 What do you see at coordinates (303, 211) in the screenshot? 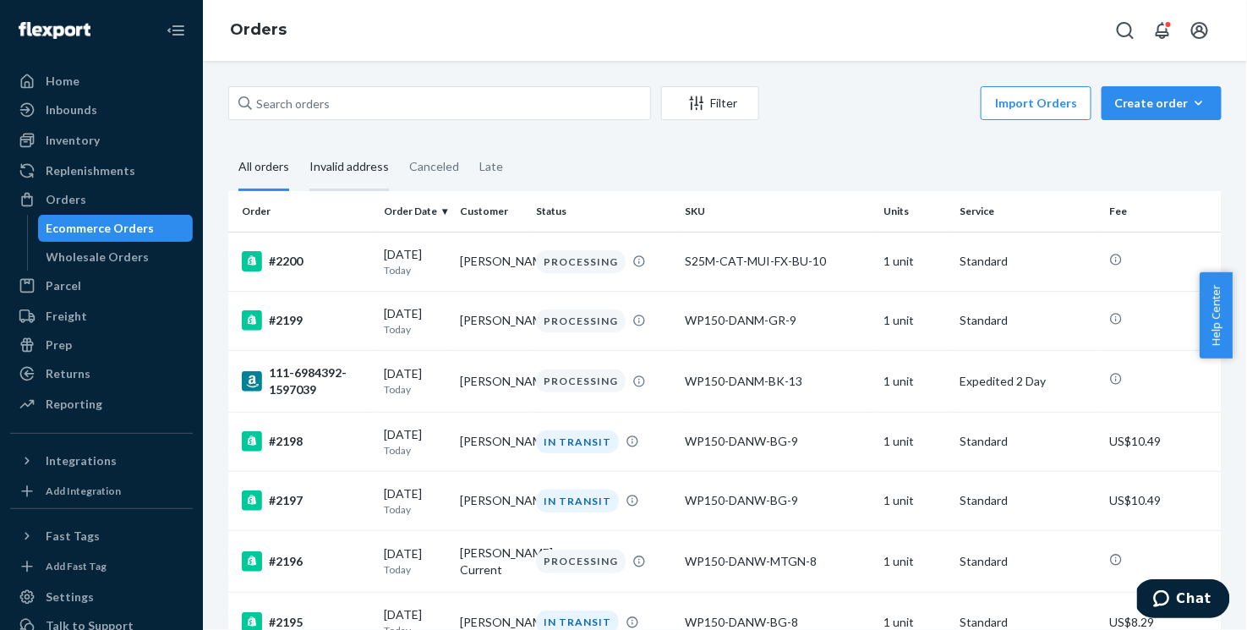
I see `th: Order` at bounding box center [303, 211].